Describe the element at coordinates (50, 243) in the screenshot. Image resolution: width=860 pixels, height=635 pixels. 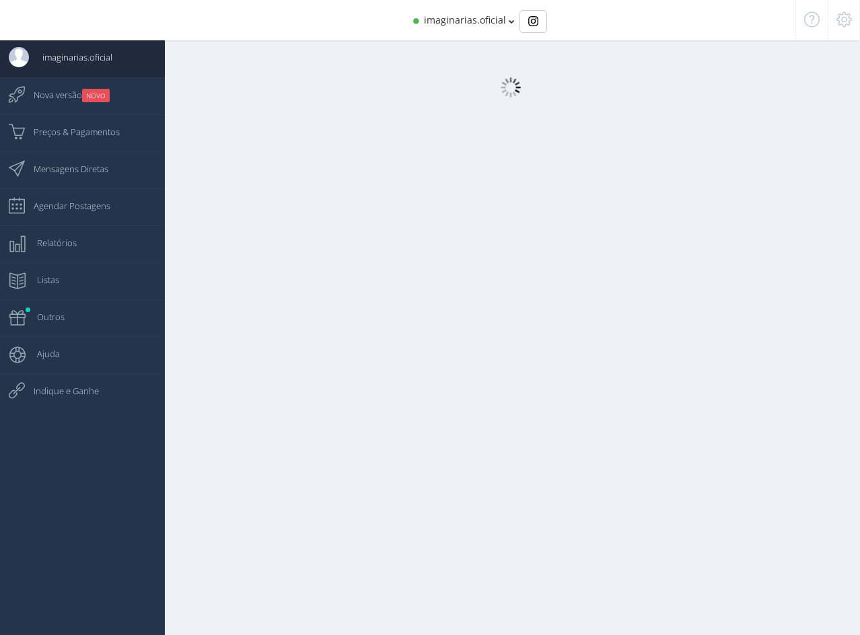
I see `span: Relatórios` at that location.